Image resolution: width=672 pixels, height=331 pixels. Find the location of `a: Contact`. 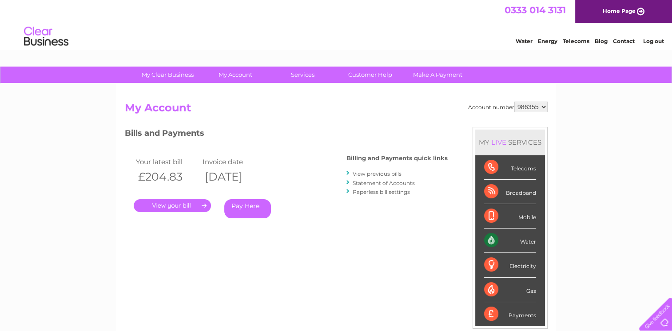

a: Contact is located at coordinates (623, 41).